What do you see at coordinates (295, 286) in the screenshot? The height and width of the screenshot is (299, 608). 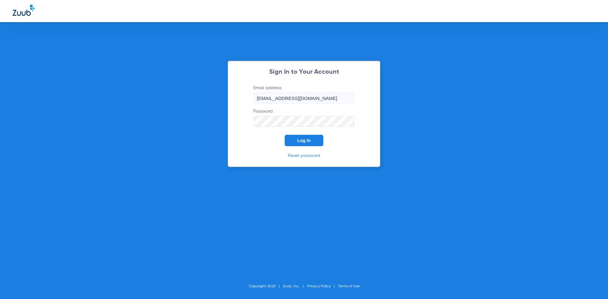 I see `li: Zuub, Inc.` at bounding box center [295, 286].